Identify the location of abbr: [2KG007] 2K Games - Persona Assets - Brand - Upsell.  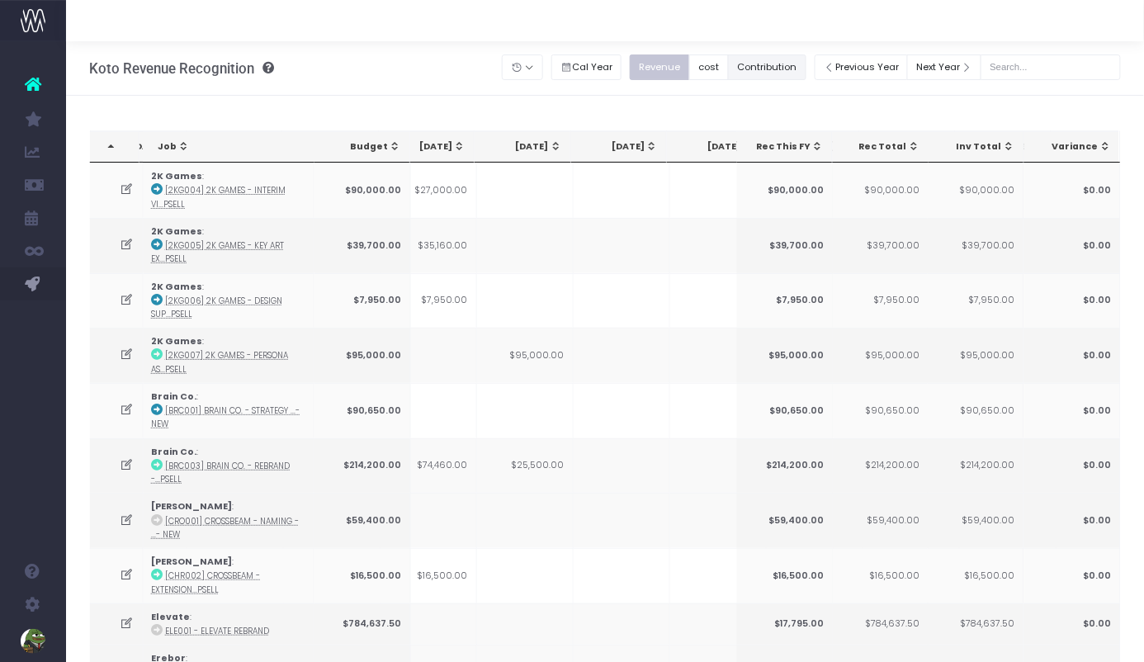
(220, 362).